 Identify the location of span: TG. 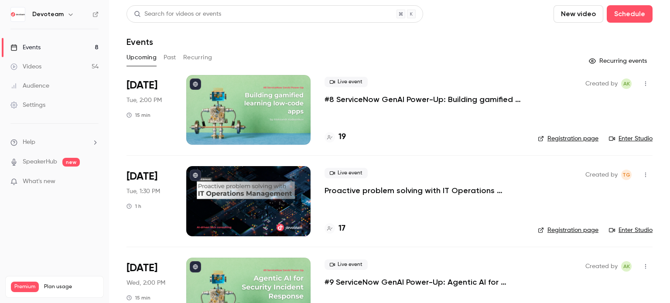
(626, 175).